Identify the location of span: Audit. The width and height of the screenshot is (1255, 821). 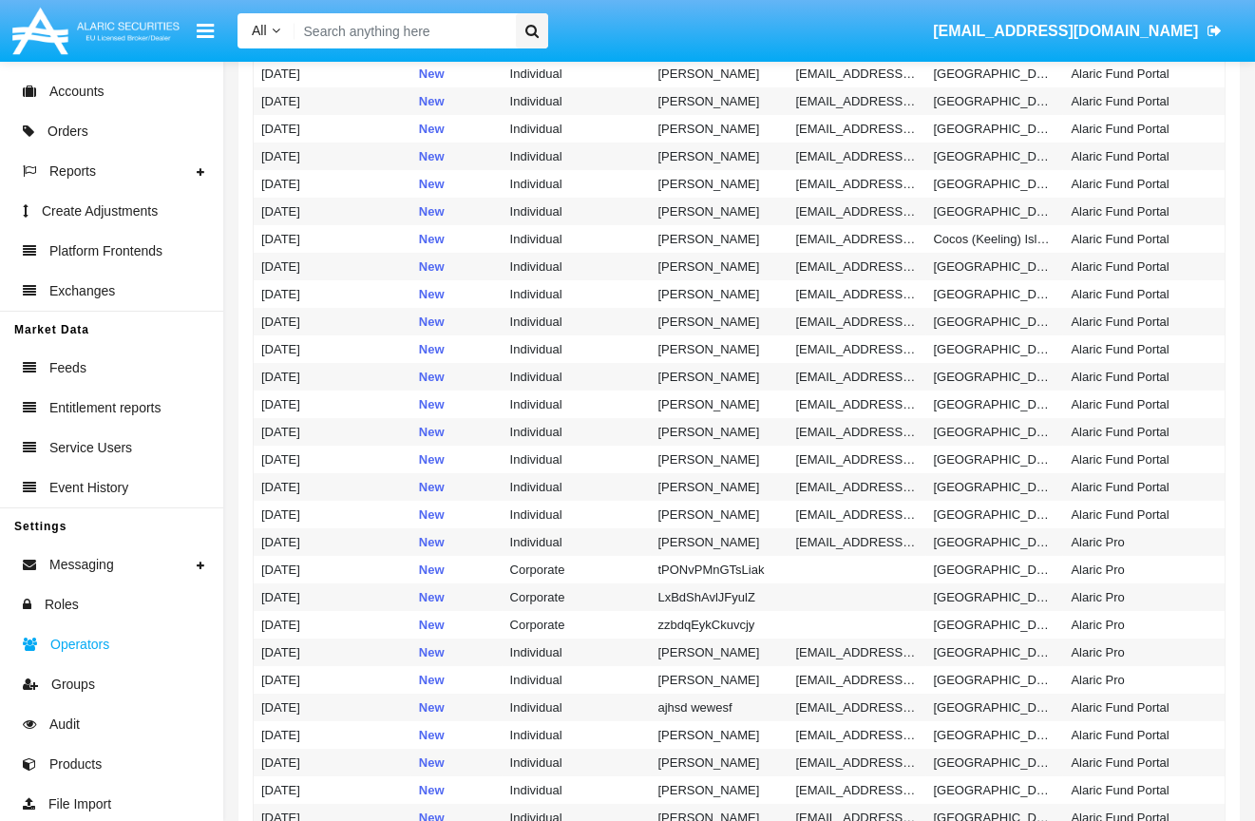
(65, 724).